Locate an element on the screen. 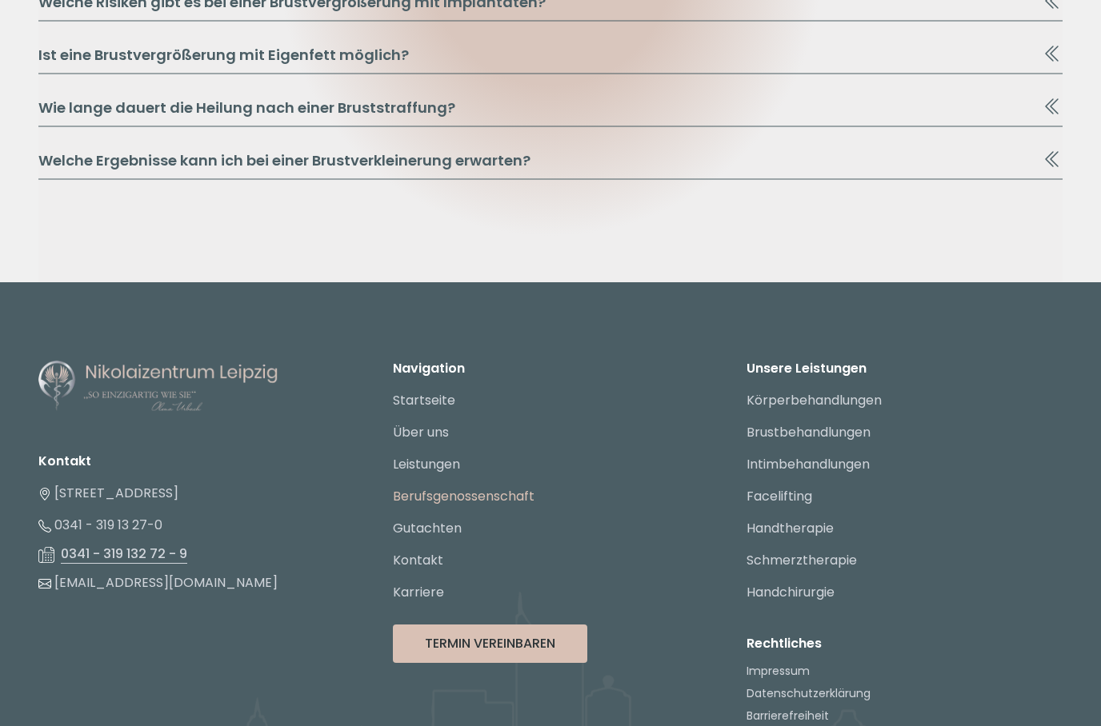  a: Startseite is located at coordinates (424, 401).